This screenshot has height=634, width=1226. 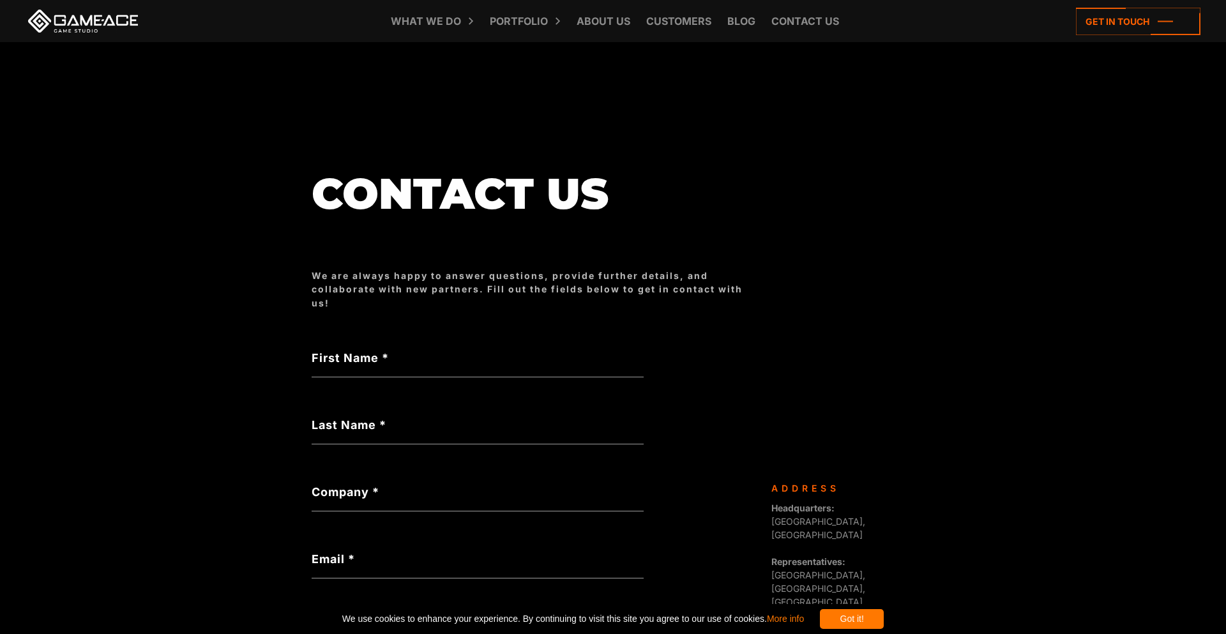 What do you see at coordinates (852, 619) in the screenshot?
I see `div: Got it!` at bounding box center [852, 619].